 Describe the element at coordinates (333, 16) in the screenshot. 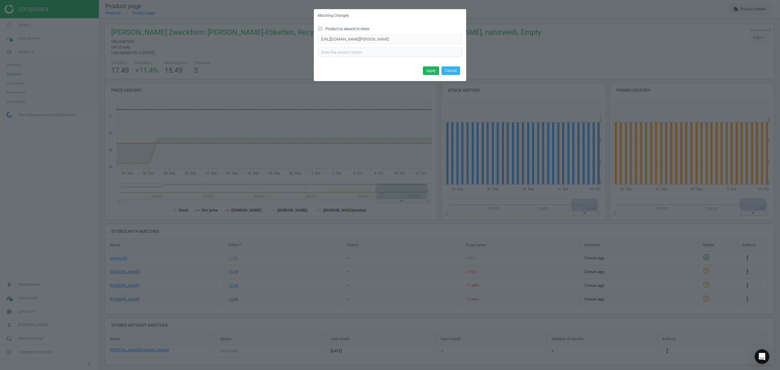

I see `h5: Matching Changes` at that location.